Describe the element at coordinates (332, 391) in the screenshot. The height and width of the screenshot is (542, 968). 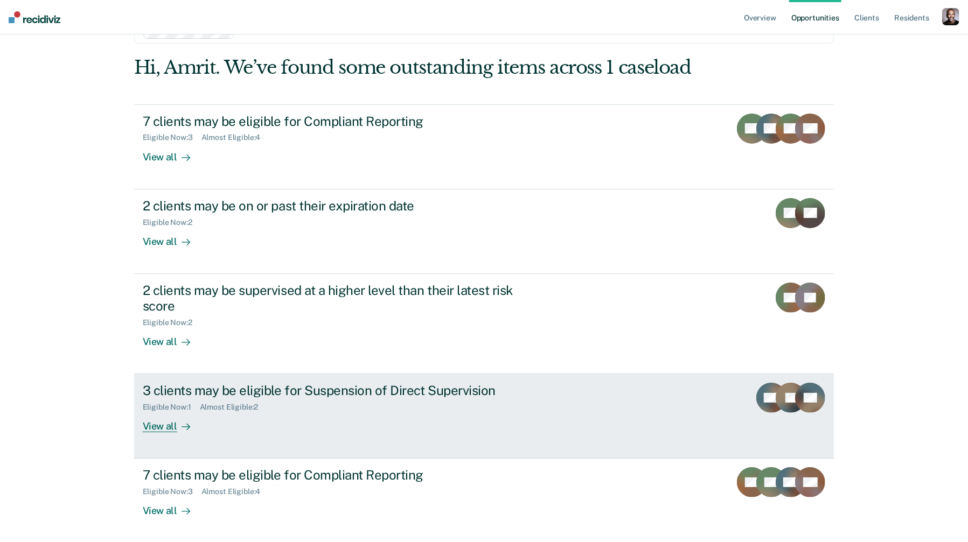
I see `div: 3 clients may be eligible for Suspension of Direct Supervision` at that location.